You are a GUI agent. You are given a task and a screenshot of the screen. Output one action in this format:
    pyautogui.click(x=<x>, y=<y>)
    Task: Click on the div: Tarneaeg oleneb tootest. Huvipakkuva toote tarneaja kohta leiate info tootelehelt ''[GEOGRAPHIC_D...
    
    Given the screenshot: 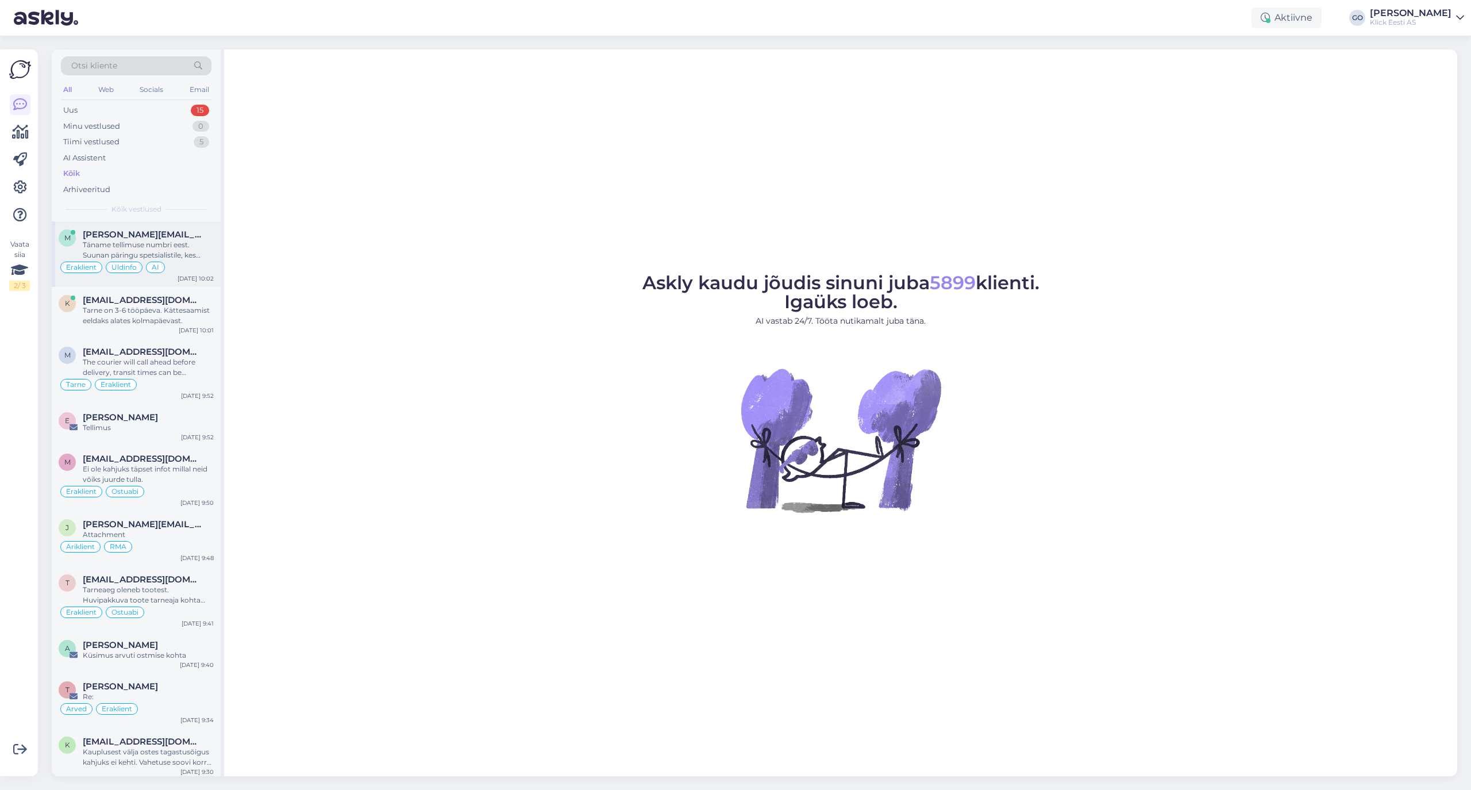 What is the action you would take?
    pyautogui.click(x=148, y=595)
    